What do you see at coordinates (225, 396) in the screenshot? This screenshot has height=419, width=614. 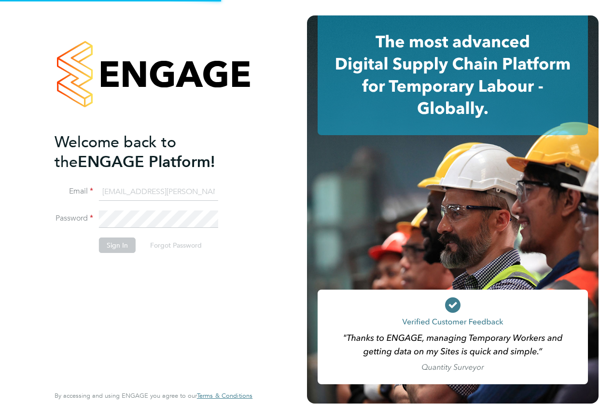 I see `a: Terms & Conditions` at bounding box center [225, 396].